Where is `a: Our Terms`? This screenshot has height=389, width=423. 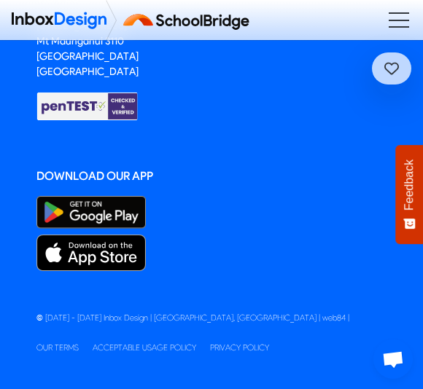 a: Our Terms is located at coordinates (58, 347).